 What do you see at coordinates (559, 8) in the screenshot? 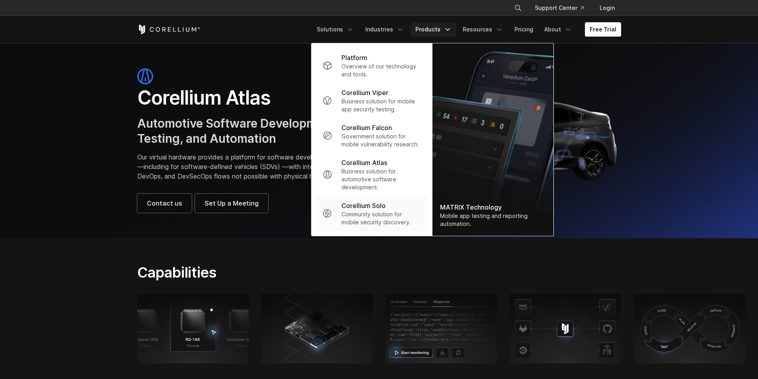
I see `a: Support Center` at bounding box center [559, 8].